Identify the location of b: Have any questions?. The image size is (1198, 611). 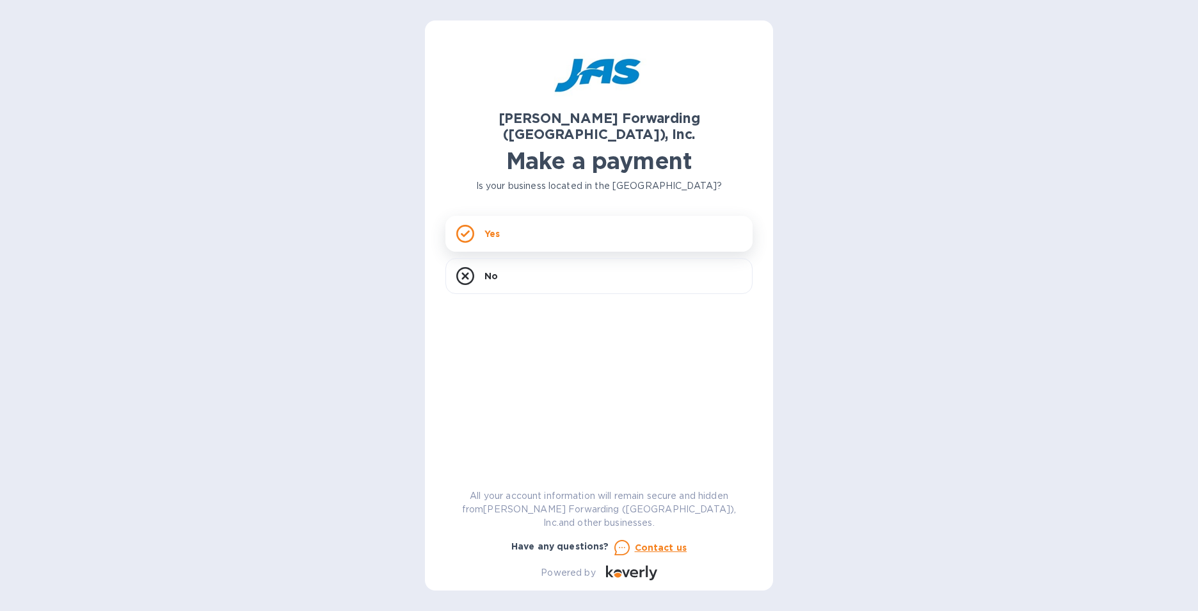
(560, 546).